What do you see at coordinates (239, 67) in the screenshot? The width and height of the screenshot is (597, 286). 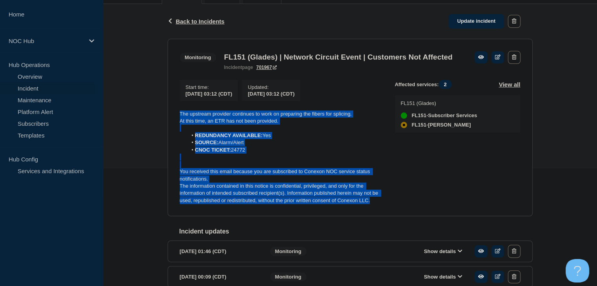 I see `p: page` at bounding box center [239, 67].